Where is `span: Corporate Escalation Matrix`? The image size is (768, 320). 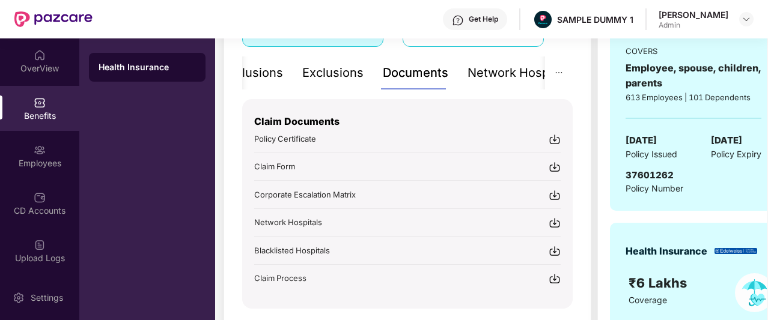
span: Corporate Escalation Matrix is located at coordinates (305, 195).